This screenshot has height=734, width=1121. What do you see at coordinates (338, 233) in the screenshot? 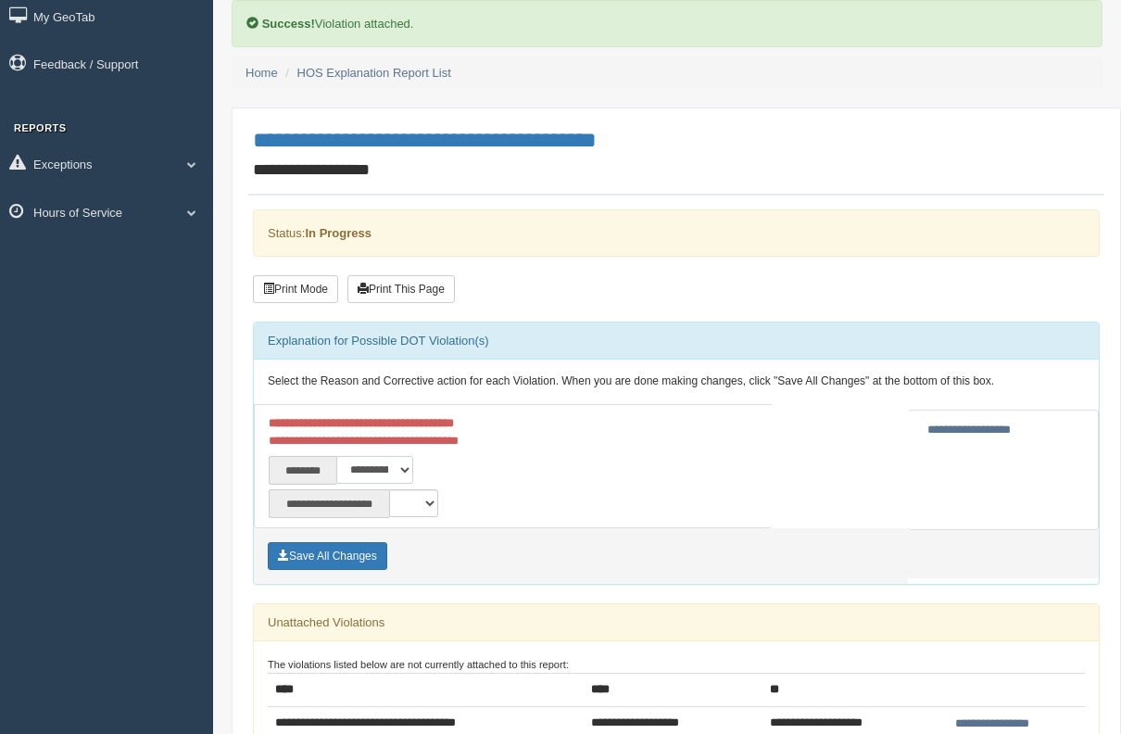
I see `strong: In Progress` at bounding box center [338, 233].